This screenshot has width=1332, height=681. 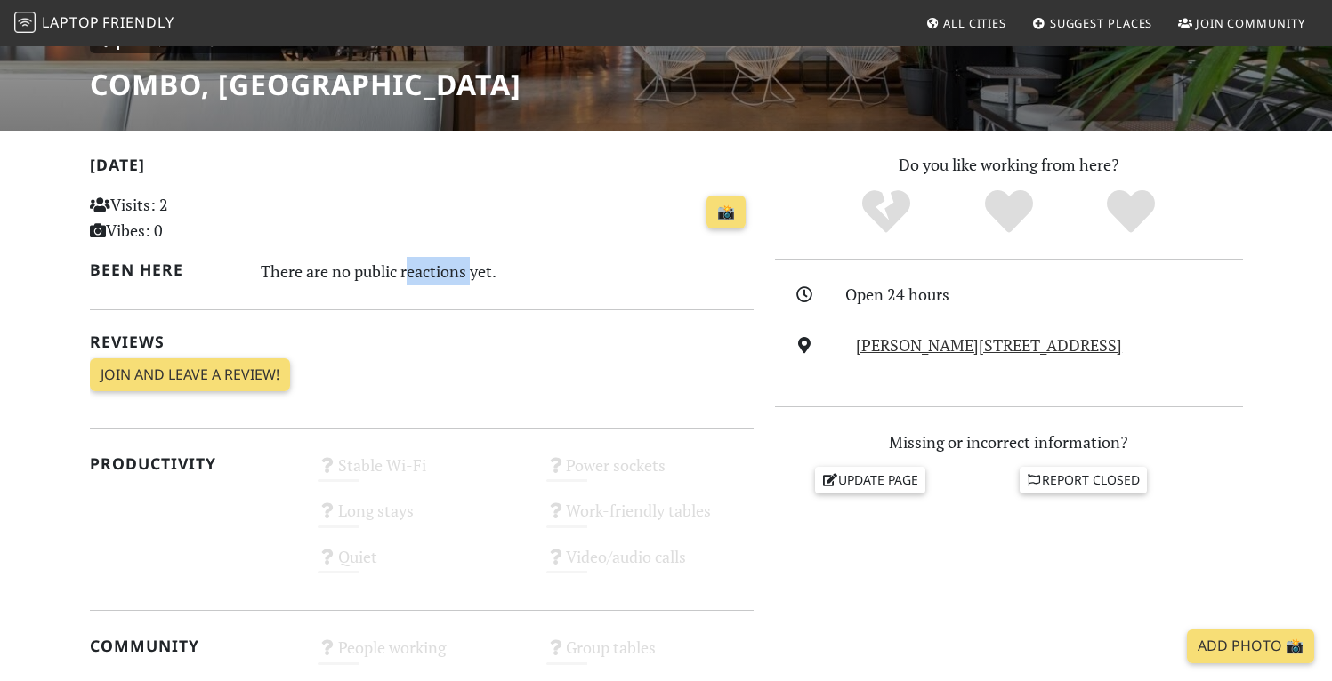 I want to click on div: People working, so click(x=421, y=656).